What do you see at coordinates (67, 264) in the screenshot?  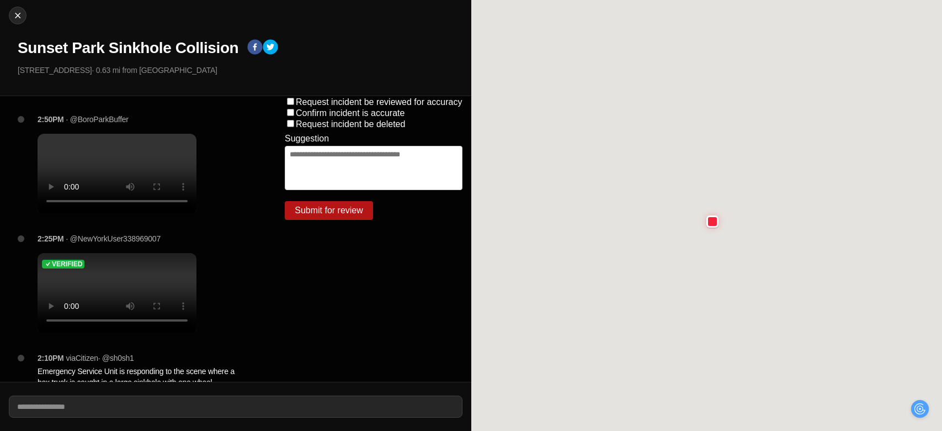 I see `h5: Verified` at bounding box center [67, 264].